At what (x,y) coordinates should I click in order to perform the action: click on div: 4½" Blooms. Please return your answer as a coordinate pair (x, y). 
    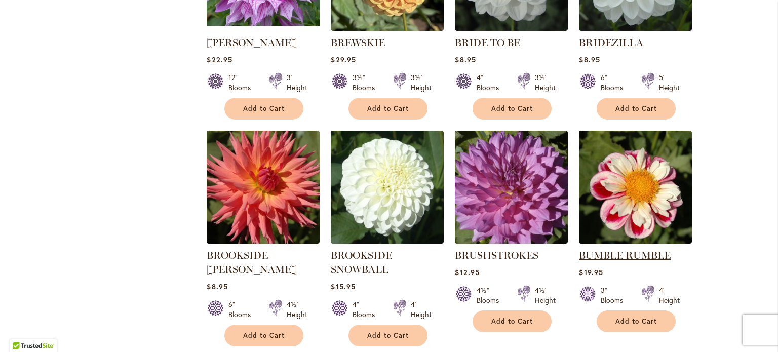
    Looking at the image, I should click on (491, 295).